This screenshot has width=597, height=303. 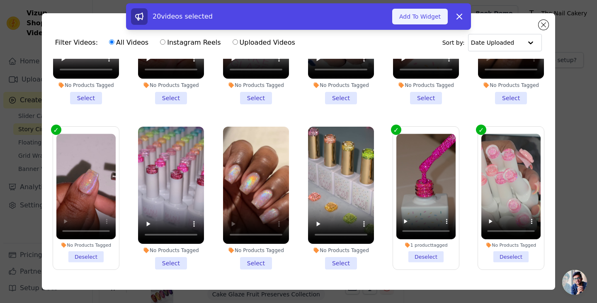 I want to click on label: All Videos, so click(x=128, y=43).